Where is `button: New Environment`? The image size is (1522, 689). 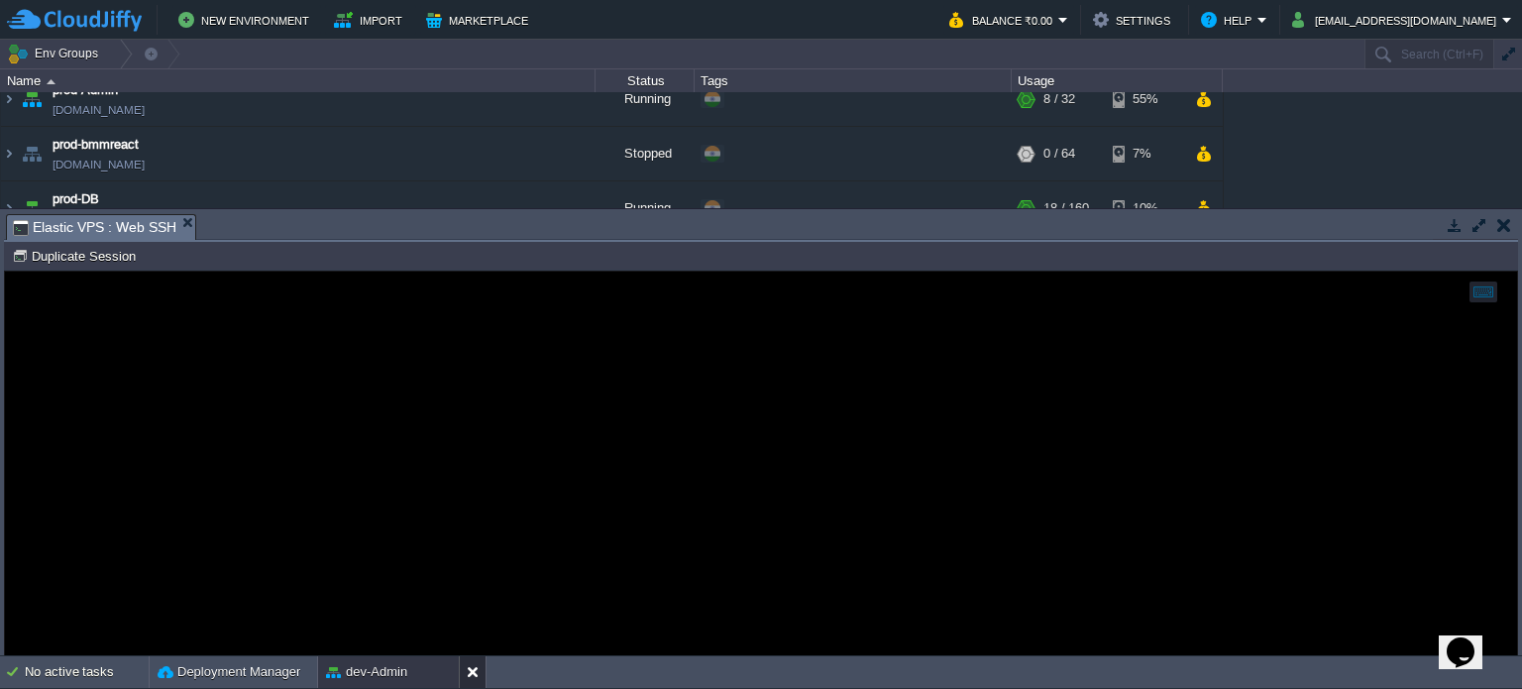 button: New Environment is located at coordinates (247, 20).